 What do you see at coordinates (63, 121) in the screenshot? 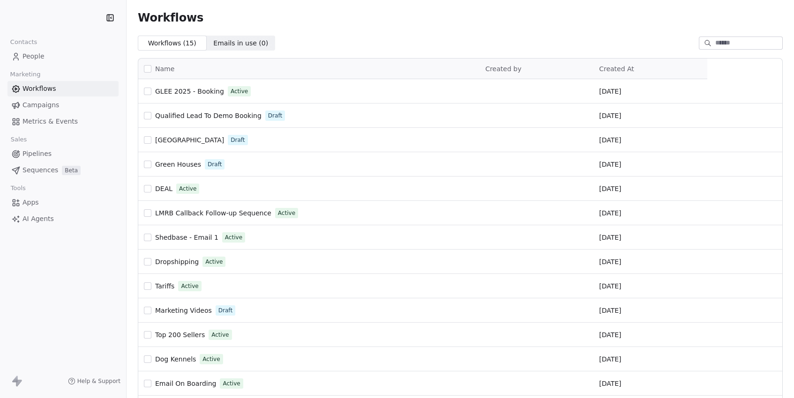
I see `a: Metrics & Events` at bounding box center [63, 121].